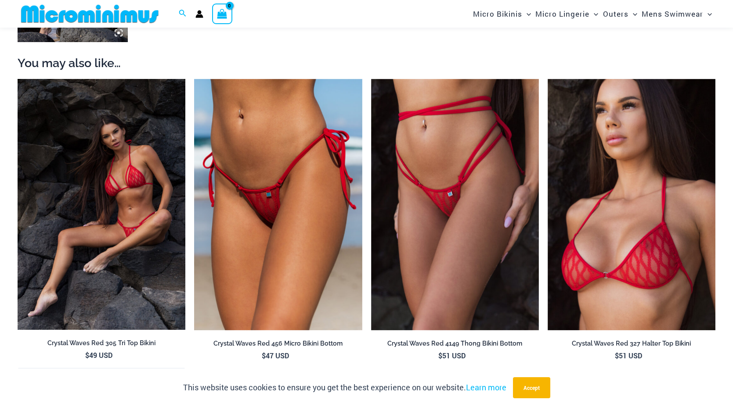 This screenshot has width=733, height=407. I want to click on a: Crystal Waves Red 327 Halter Top Bikini, so click(631, 346).